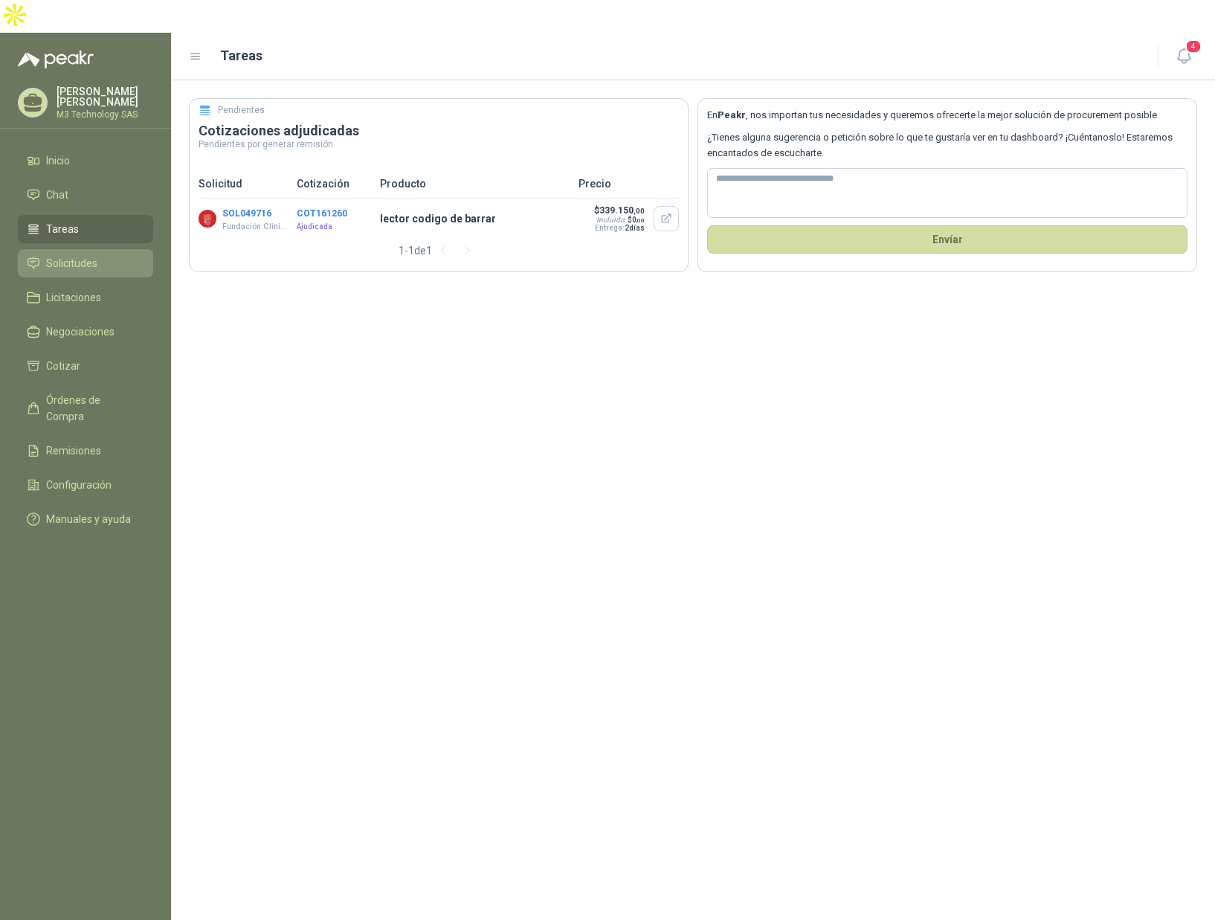 The height and width of the screenshot is (920, 1215). I want to click on h1: Tareas, so click(241, 56).